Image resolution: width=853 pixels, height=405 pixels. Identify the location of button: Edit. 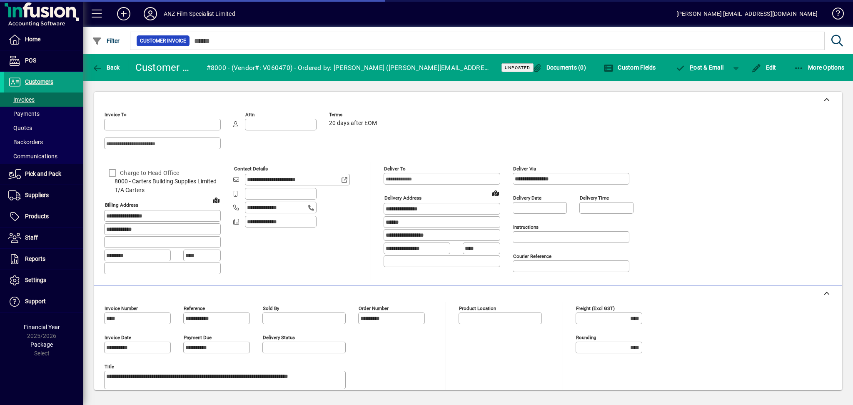
(764, 68).